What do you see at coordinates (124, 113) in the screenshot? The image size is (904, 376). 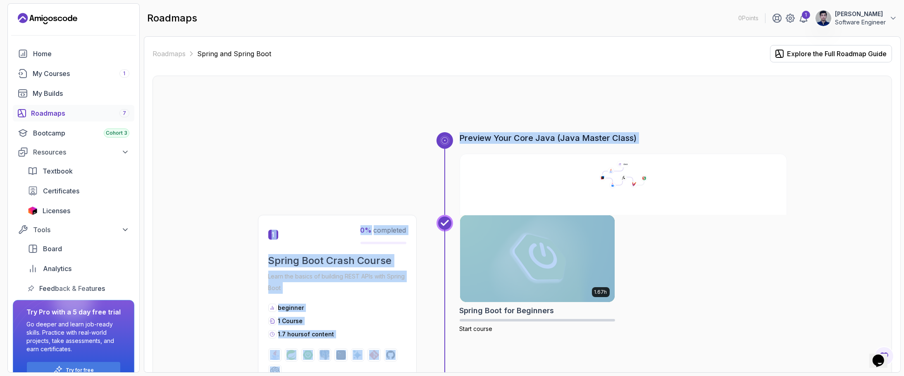 I see `span: 7` at bounding box center [124, 113].